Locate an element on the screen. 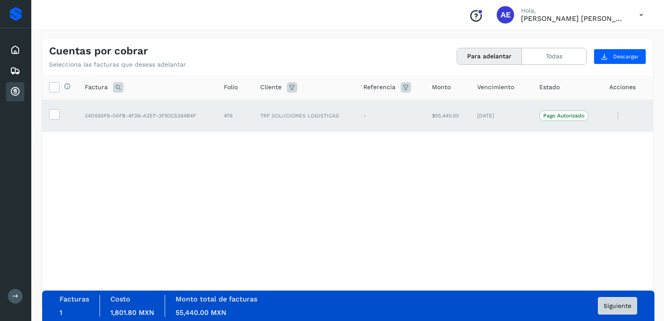 The image size is (664, 321). p: Pago Autorizado is located at coordinates (564, 116).